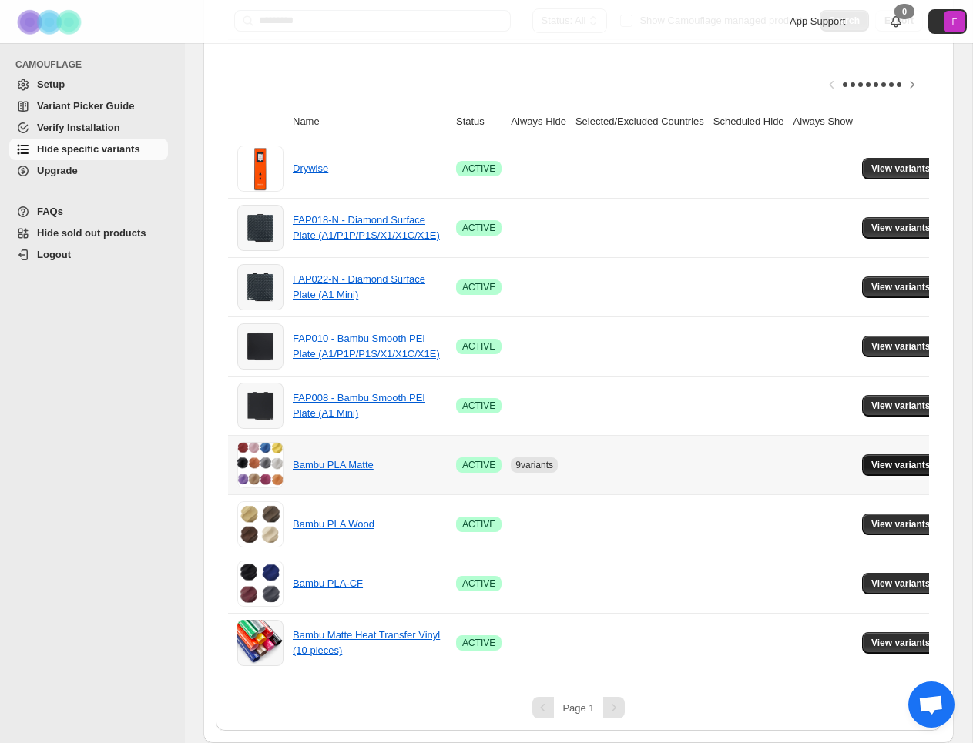 This screenshot has width=973, height=743. Describe the element at coordinates (89, 149) in the screenshot. I see `span: Hide specific variants` at that location.